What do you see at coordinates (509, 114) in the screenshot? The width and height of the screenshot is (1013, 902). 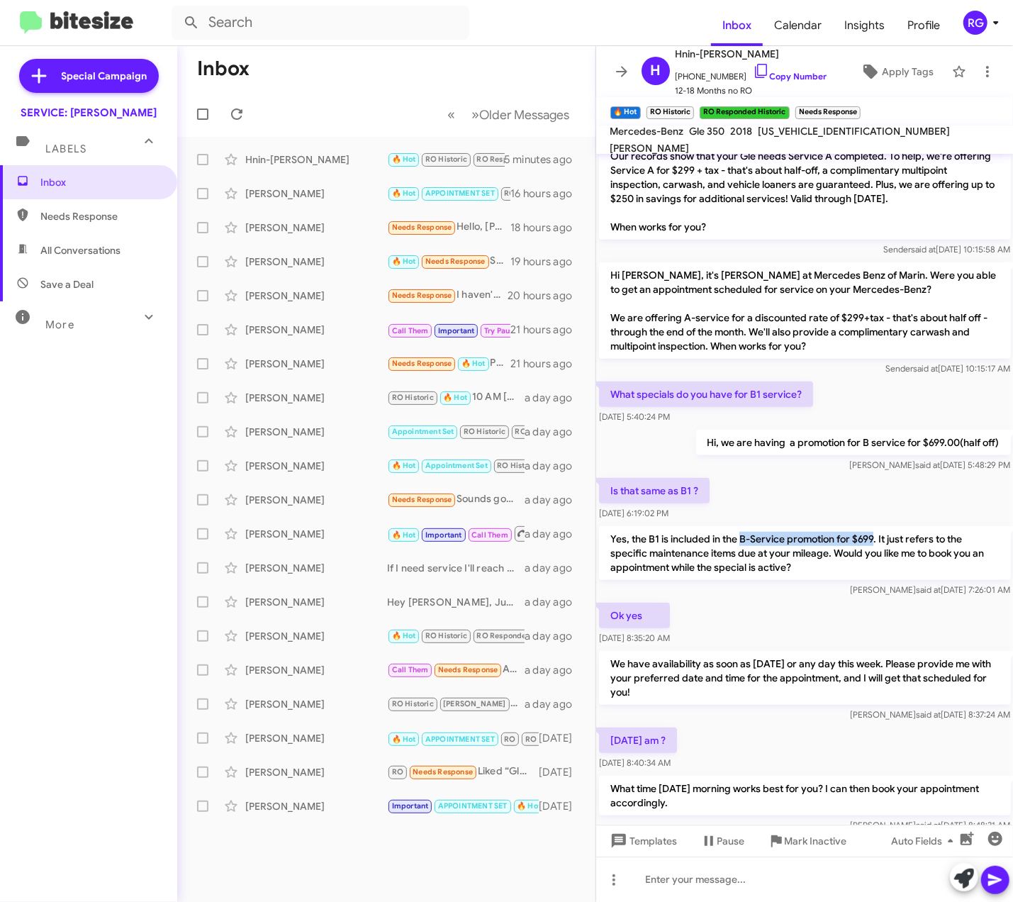 I see `nav: Page navigation example` at bounding box center [509, 114].